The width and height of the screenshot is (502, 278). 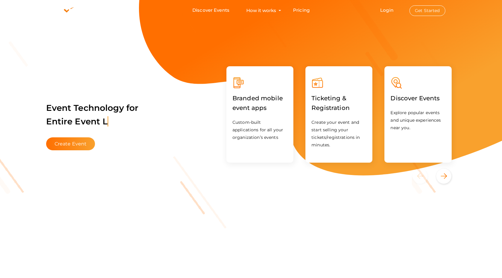 What do you see at coordinates (260, 130) in the screenshot?
I see `p: Custom-built applications for all your organization’s events` at bounding box center [260, 130].